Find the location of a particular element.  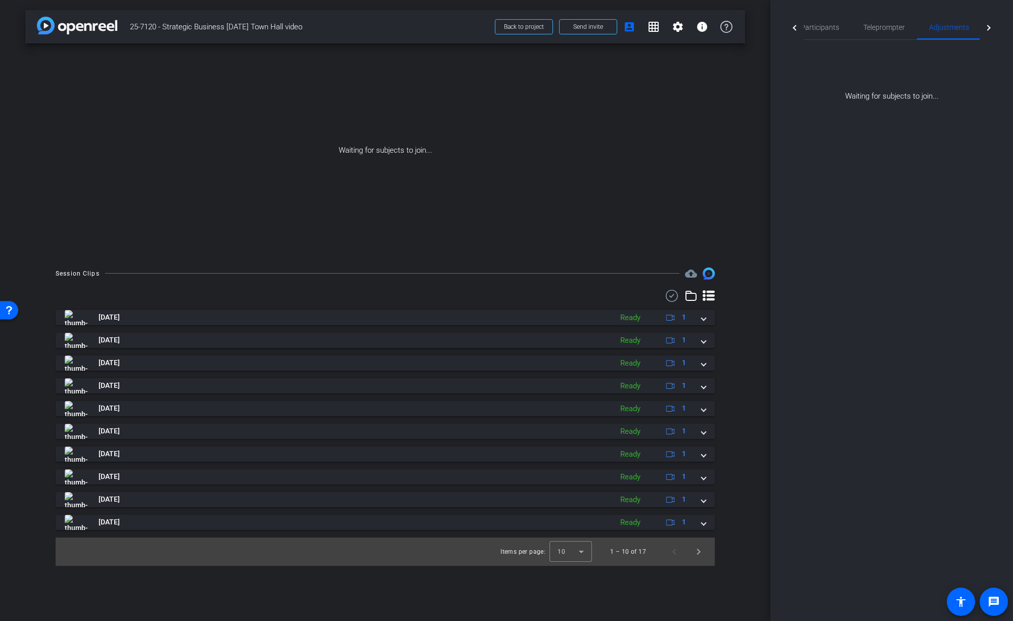

button: Send invite is located at coordinates (588, 27).